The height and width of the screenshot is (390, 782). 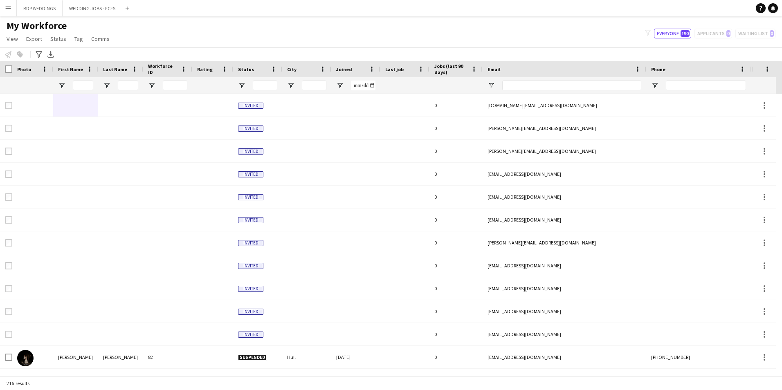 I want to click on span: Email, so click(x=494, y=69).